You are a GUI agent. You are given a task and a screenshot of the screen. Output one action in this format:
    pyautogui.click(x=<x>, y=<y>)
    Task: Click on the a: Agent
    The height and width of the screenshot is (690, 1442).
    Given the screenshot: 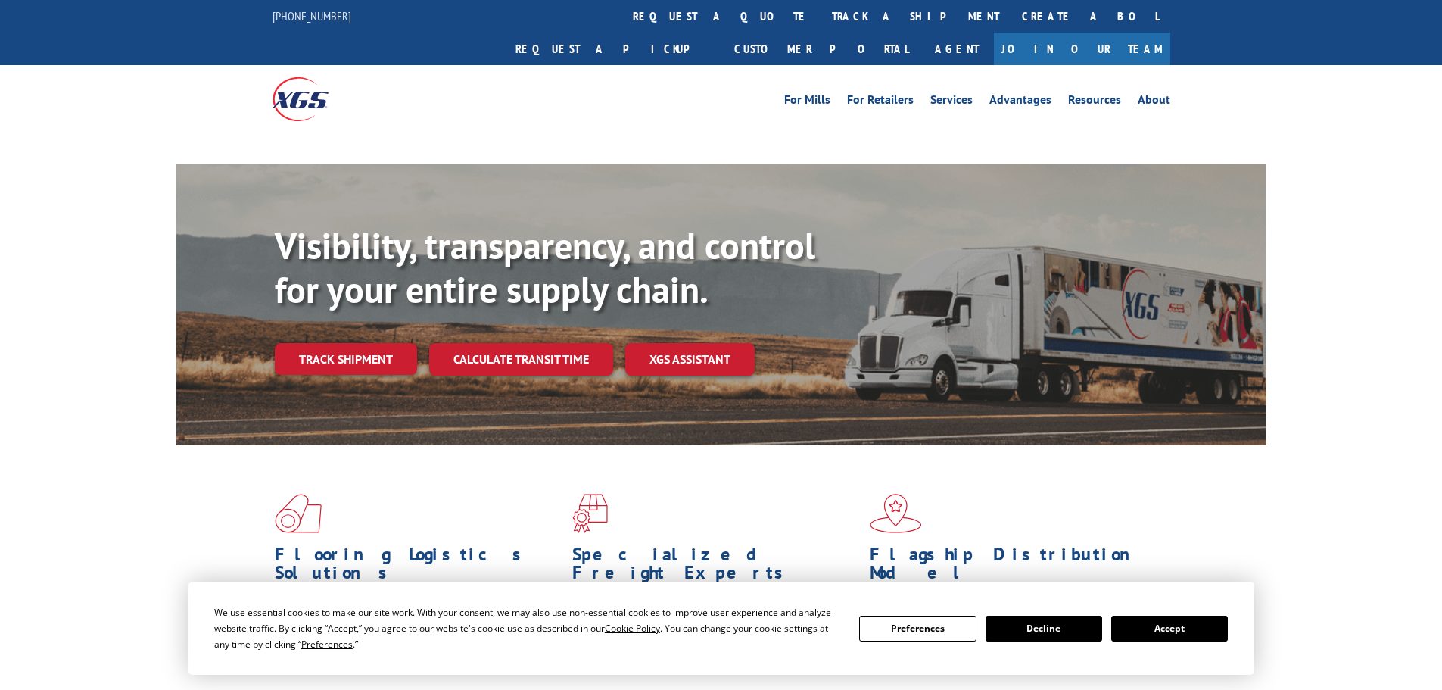 What is the action you would take?
    pyautogui.click(x=957, y=48)
    